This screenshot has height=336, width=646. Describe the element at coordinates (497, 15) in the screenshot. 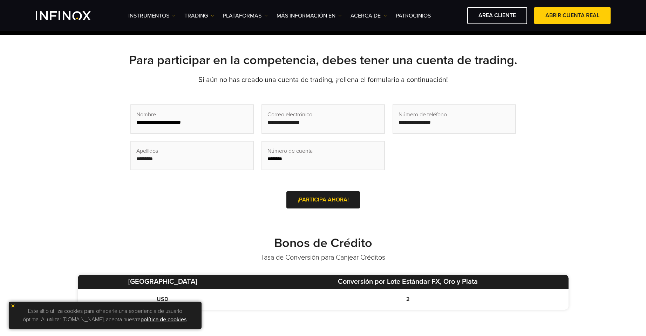

I see `a: AREA CLIENTE` at that location.